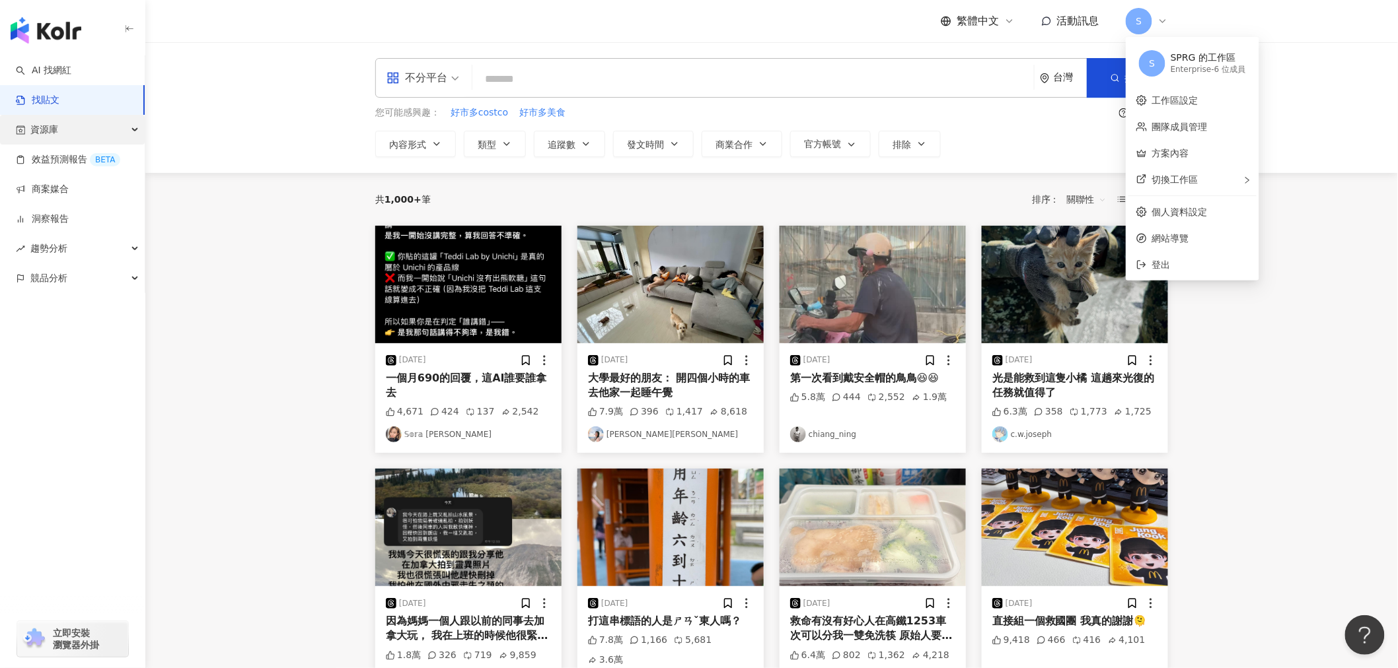 This screenshot has height=668, width=1398. What do you see at coordinates (1009, 412) in the screenshot?
I see `div: 6.3萬` at bounding box center [1009, 412].